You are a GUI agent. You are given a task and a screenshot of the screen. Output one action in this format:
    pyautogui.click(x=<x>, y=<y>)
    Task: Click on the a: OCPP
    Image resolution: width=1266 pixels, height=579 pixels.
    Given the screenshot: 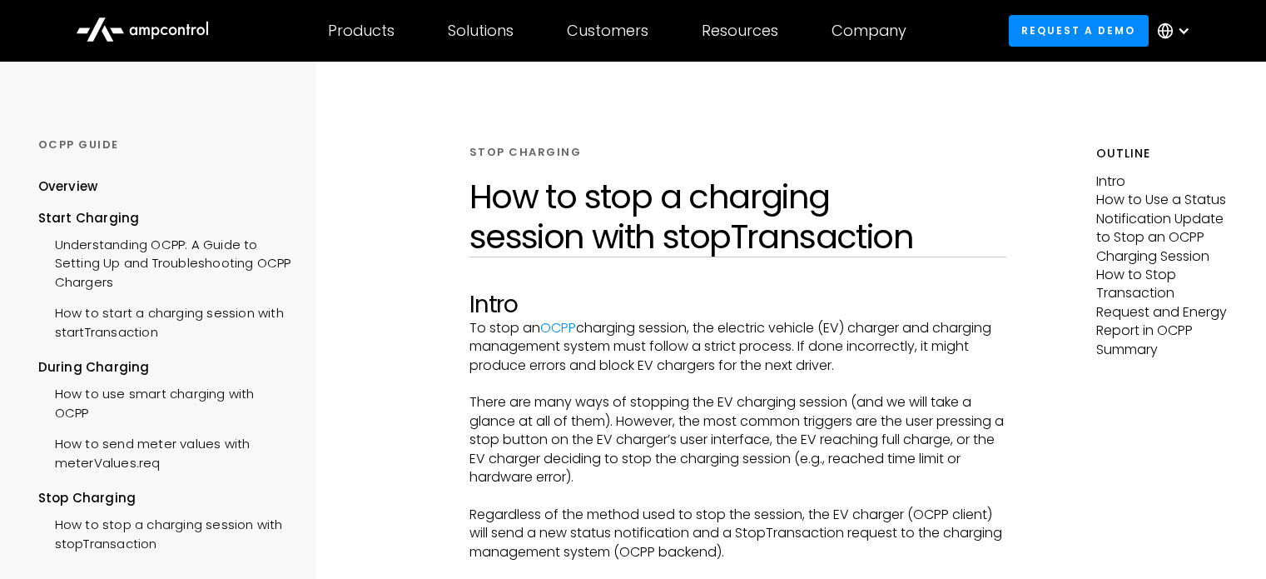 What is the action you would take?
    pyautogui.click(x=558, y=327)
    